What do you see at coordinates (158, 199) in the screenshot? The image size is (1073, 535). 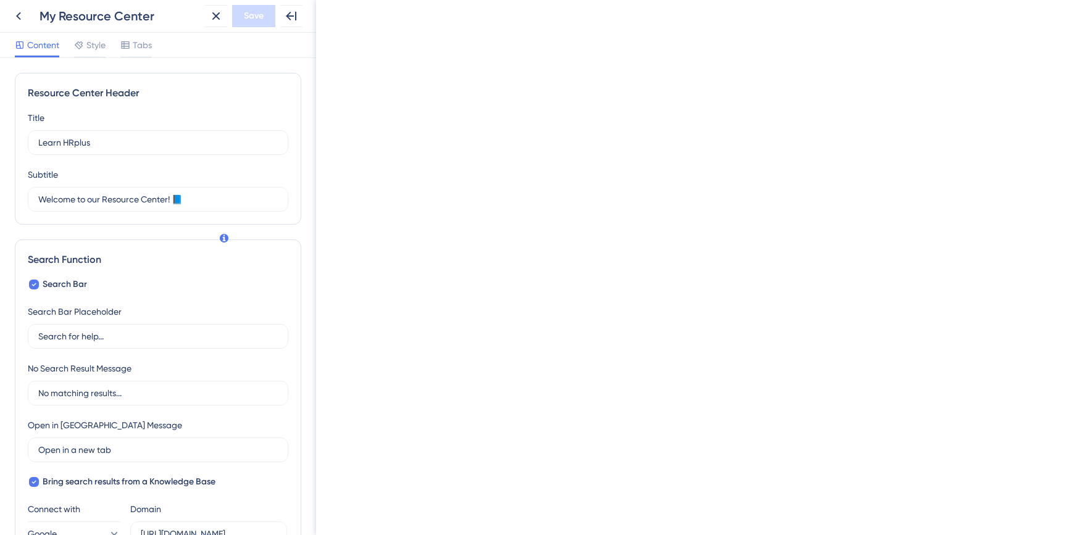 I see `input: Description` at bounding box center [158, 199].